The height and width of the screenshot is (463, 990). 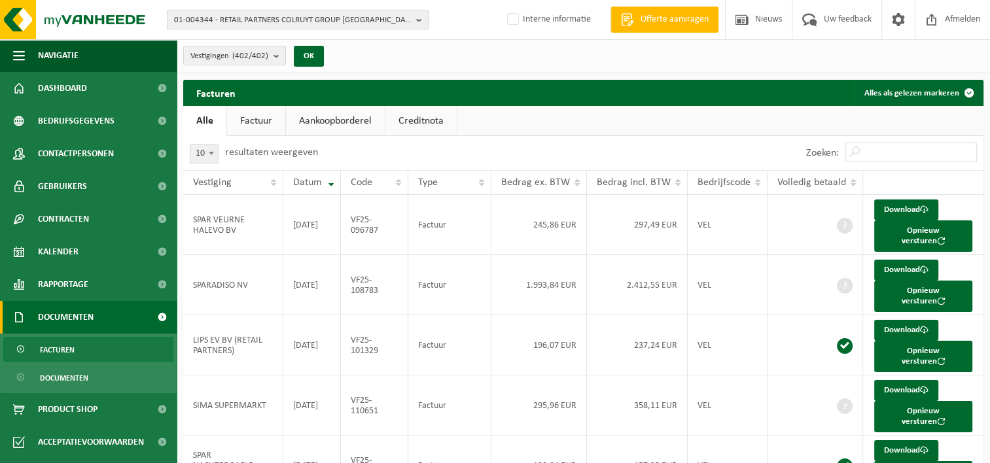 What do you see at coordinates (76, 121) in the screenshot?
I see `span: Bedrijfsgegevens` at bounding box center [76, 121].